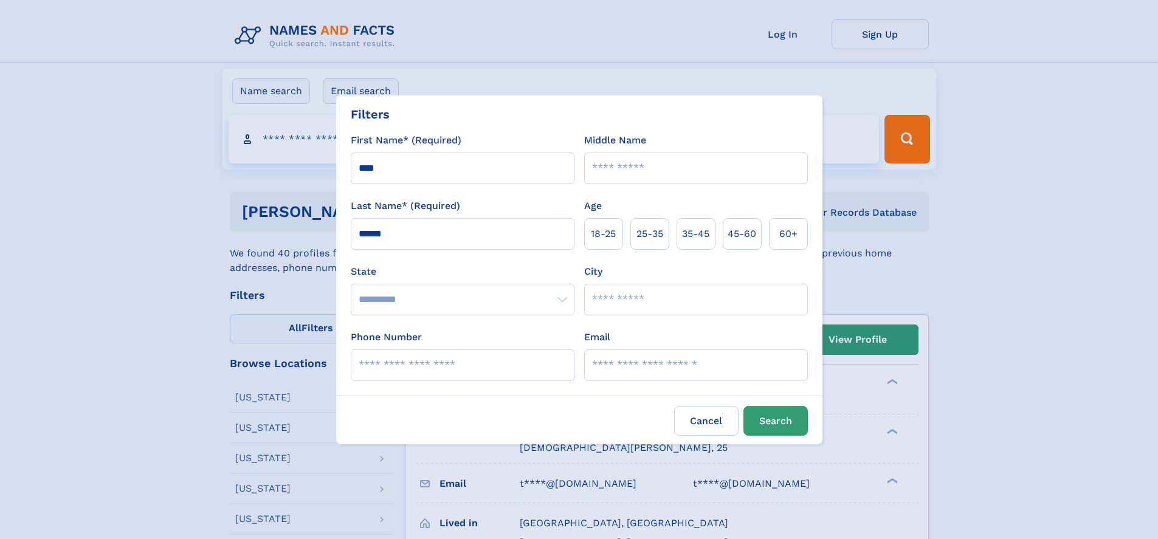 The image size is (1158, 539). I want to click on label: Email, so click(597, 337).